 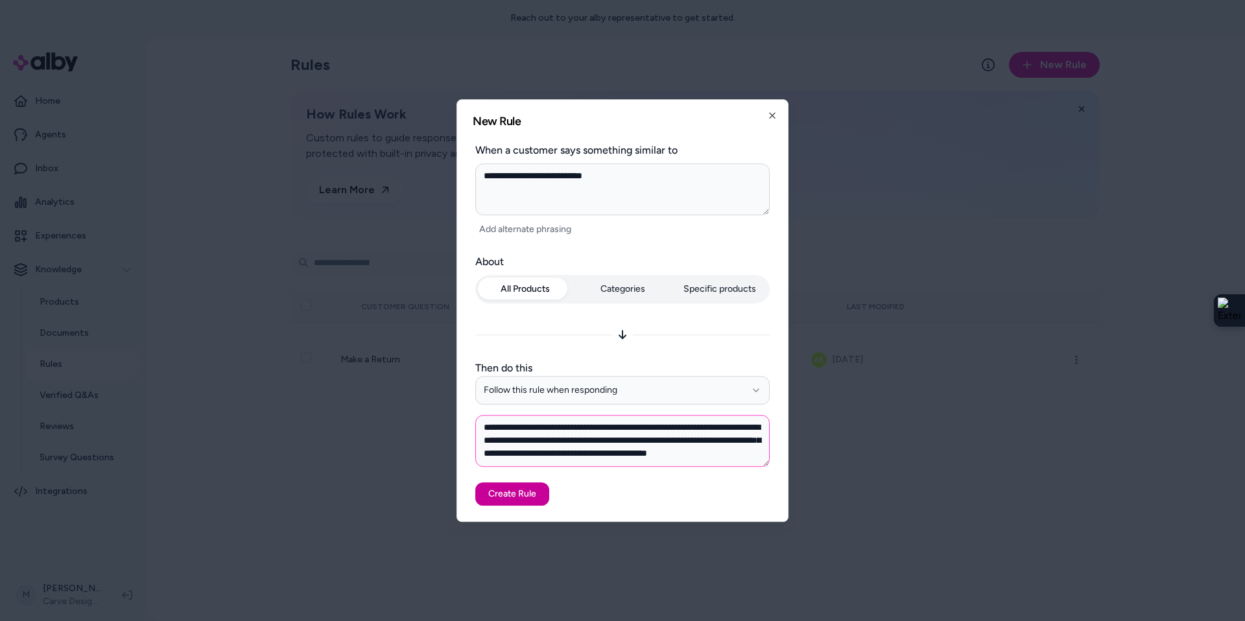 What do you see at coordinates (623, 121) in the screenshot?
I see `h2: New Rule` at bounding box center [623, 121].